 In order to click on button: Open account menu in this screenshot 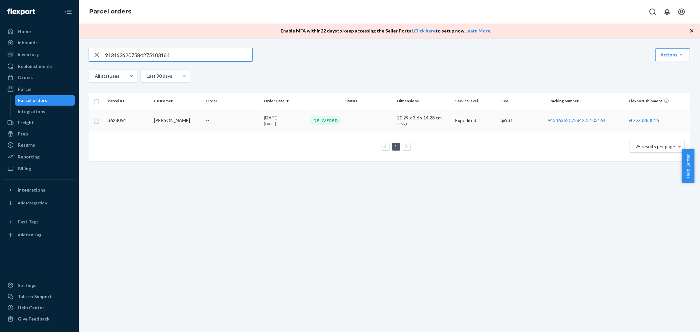, I will do `click(682, 12)`.